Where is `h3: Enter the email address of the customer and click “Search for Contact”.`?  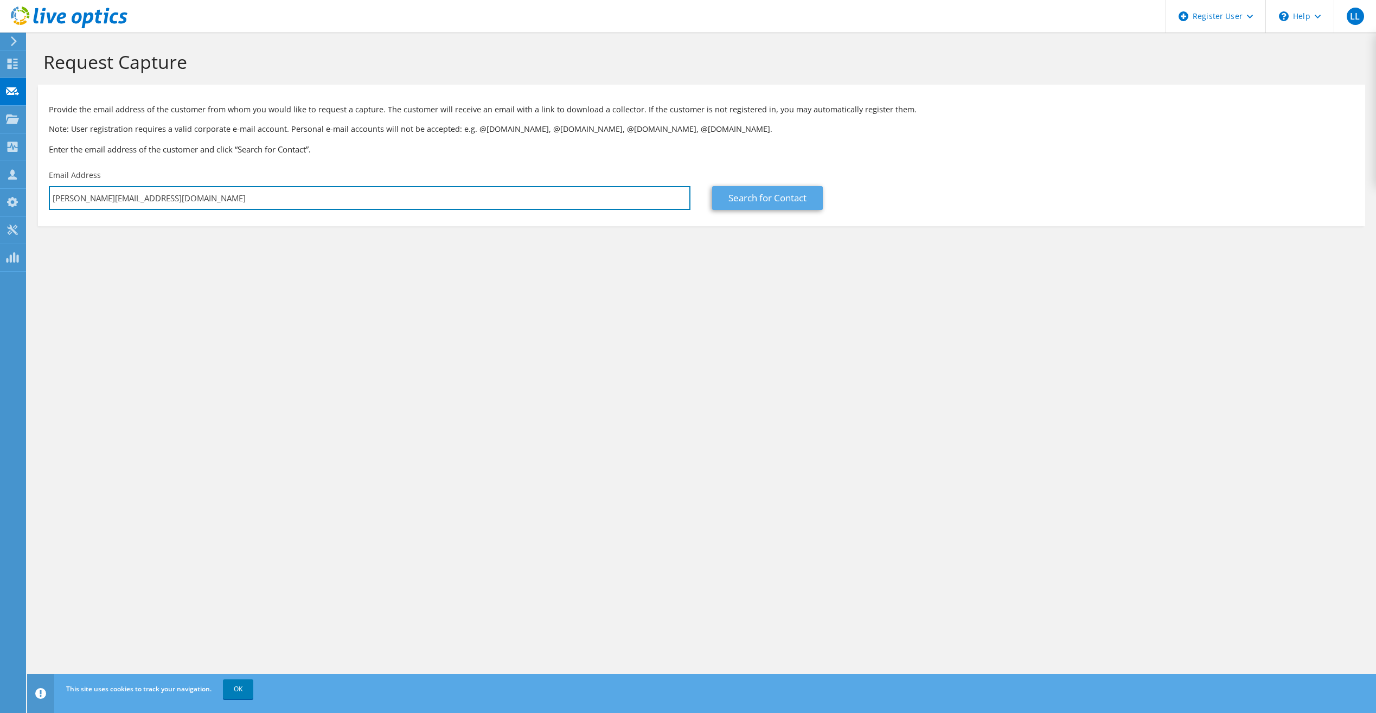
h3: Enter the email address of the customer and click “Search for Contact”. is located at coordinates (702, 149).